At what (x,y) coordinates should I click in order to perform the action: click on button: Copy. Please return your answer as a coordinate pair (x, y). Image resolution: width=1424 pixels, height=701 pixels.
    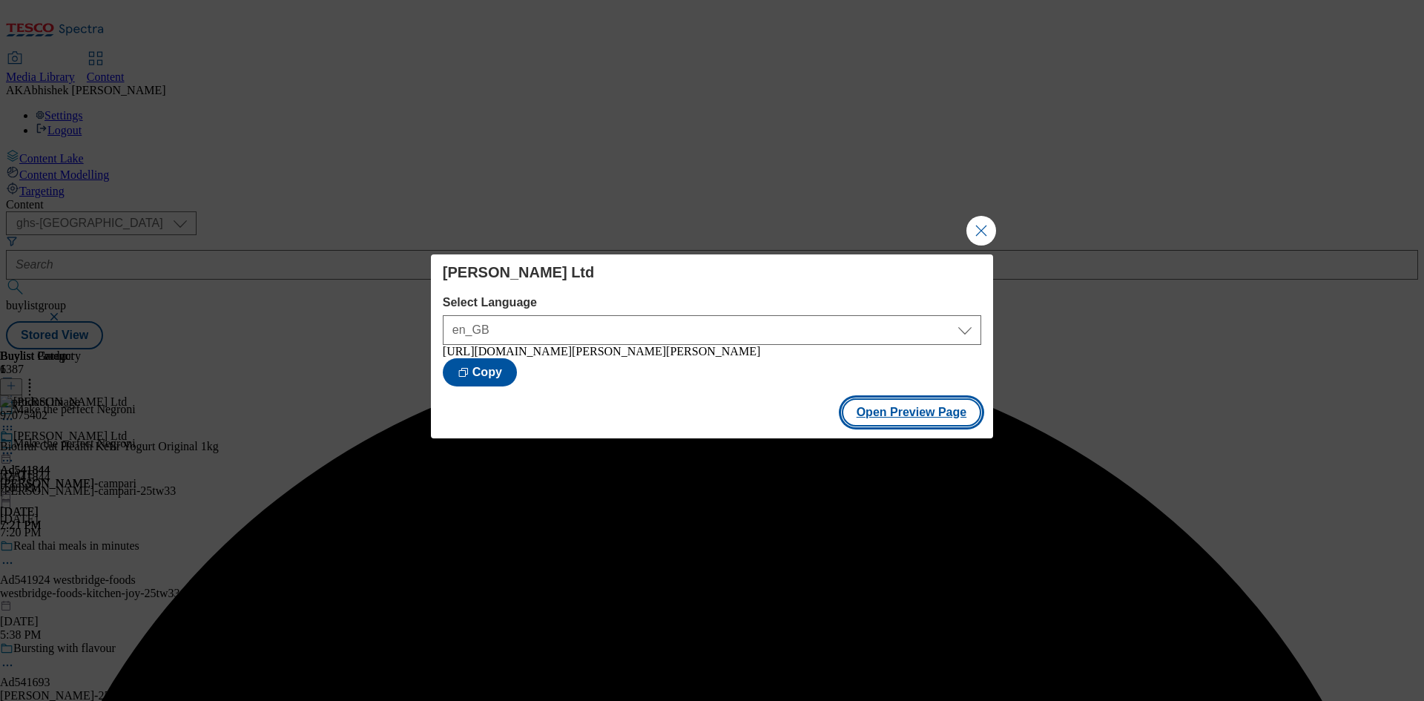
    Looking at the image, I should click on (480, 372).